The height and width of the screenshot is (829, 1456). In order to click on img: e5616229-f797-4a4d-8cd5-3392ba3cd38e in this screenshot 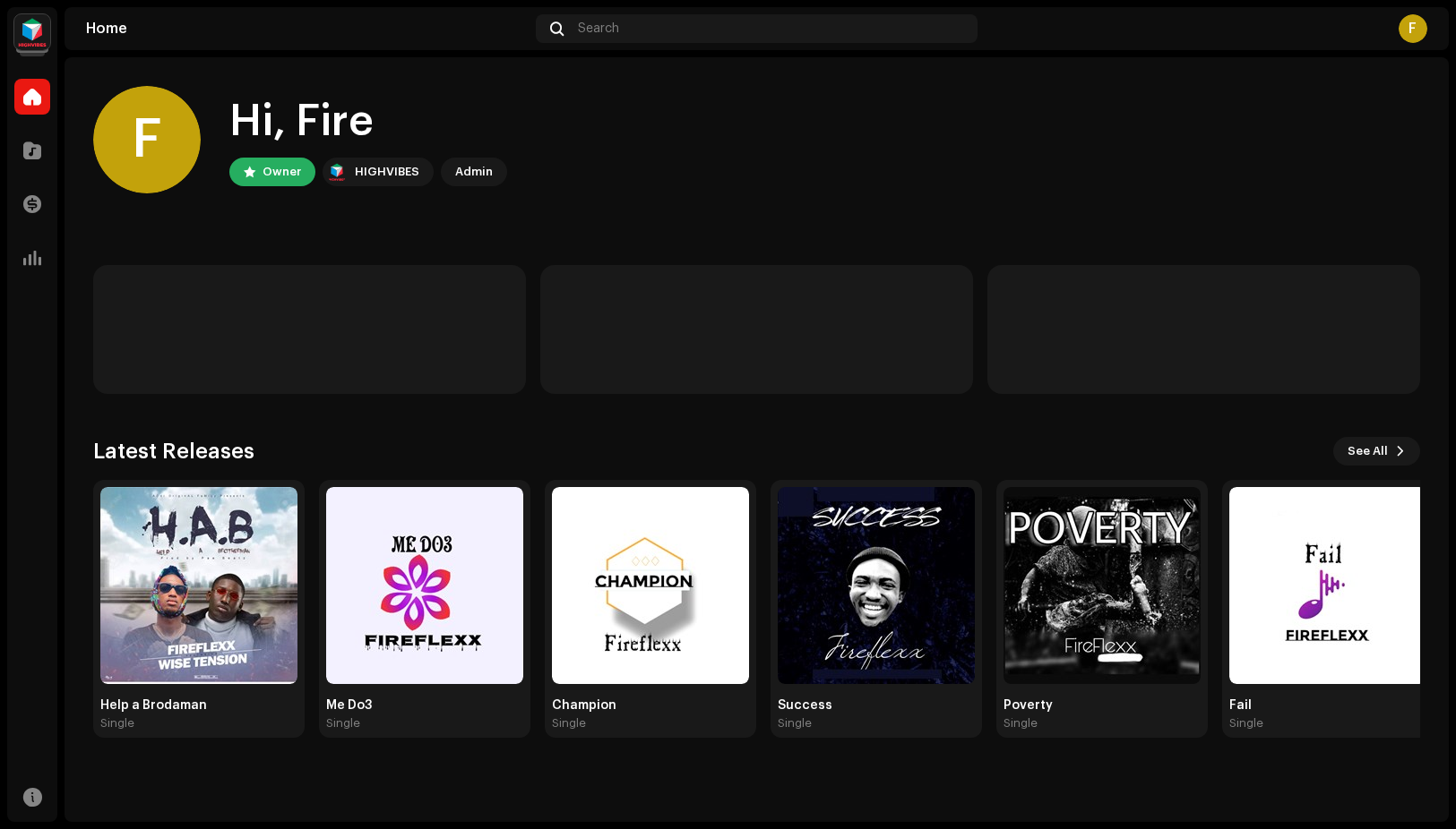, I will do `click(876, 586)`.